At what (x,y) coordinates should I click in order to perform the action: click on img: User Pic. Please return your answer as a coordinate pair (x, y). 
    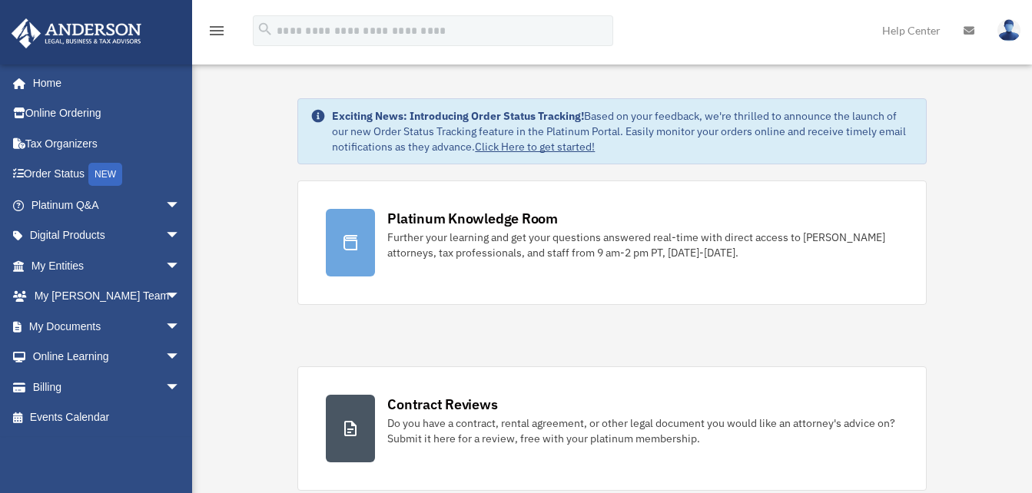
    Looking at the image, I should click on (1009, 30).